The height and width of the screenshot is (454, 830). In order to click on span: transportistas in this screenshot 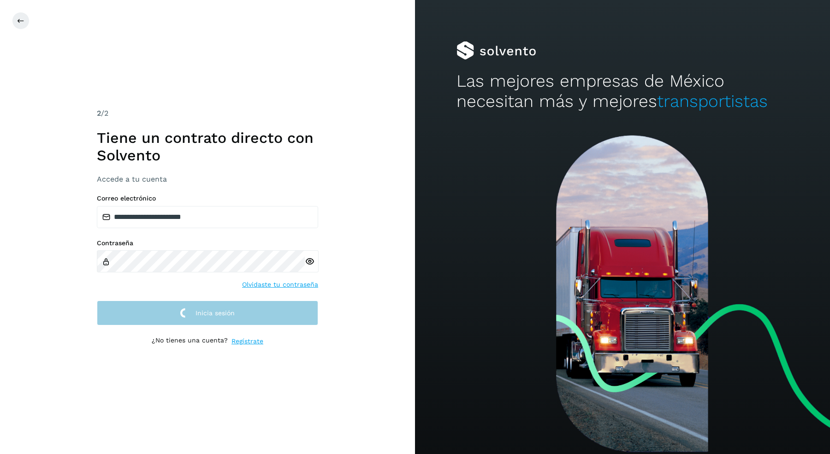, I will do `click(713, 101)`.